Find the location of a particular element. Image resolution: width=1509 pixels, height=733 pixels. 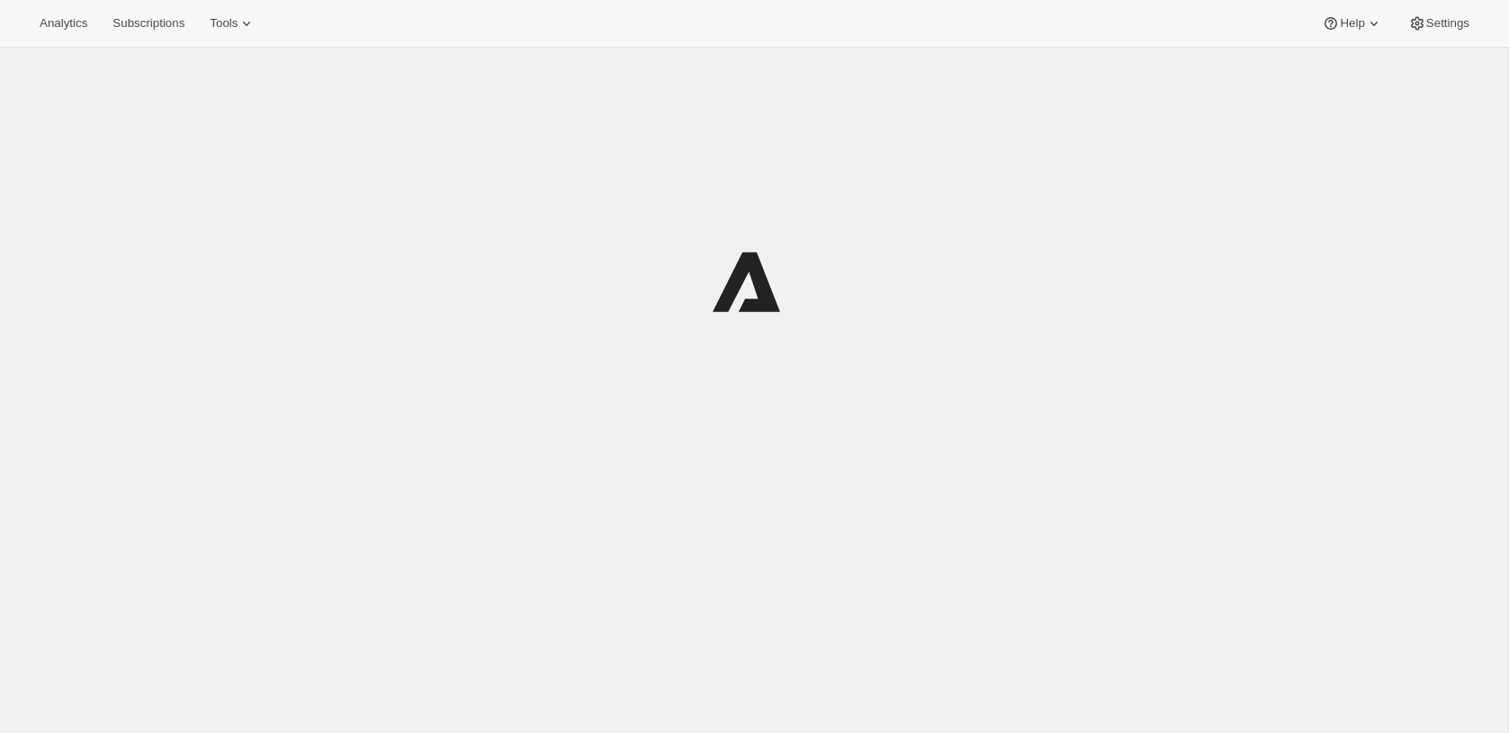

span: Tools is located at coordinates (223, 23).